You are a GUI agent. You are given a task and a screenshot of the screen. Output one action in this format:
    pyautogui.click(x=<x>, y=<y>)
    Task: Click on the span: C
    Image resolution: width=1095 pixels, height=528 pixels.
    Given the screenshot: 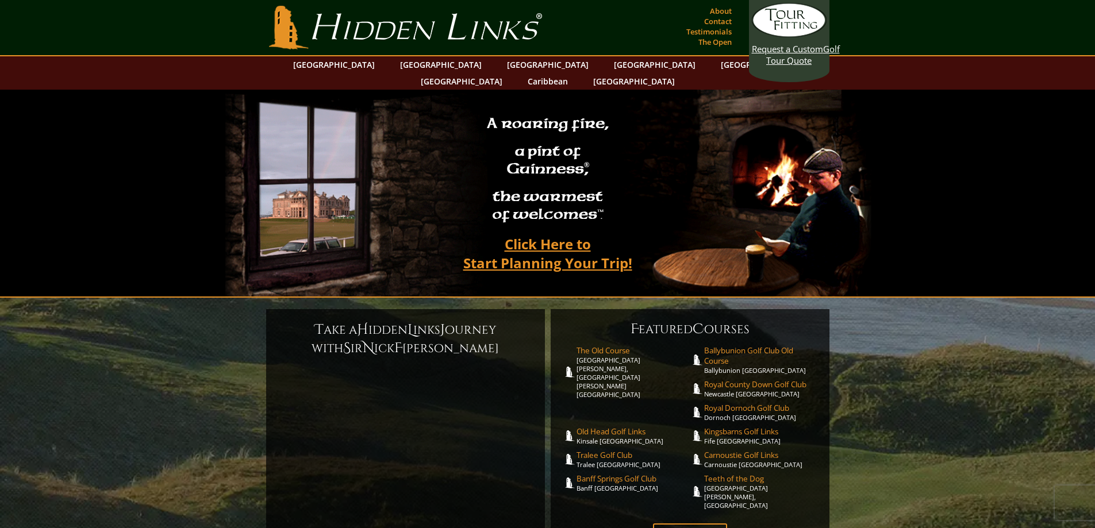 What is the action you would take?
    pyautogui.click(x=698, y=329)
    